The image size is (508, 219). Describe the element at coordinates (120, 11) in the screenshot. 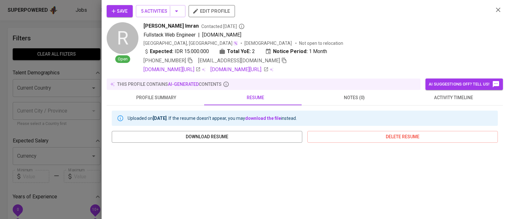

I see `span: Save` at that location.